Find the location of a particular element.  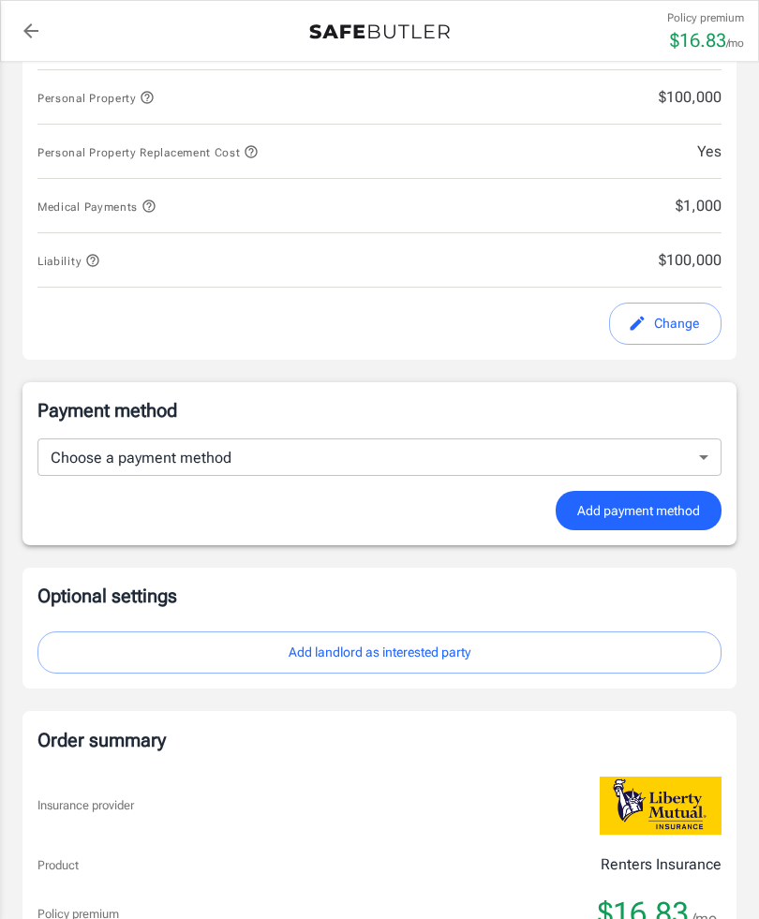

p: Product is located at coordinates (58, 866).